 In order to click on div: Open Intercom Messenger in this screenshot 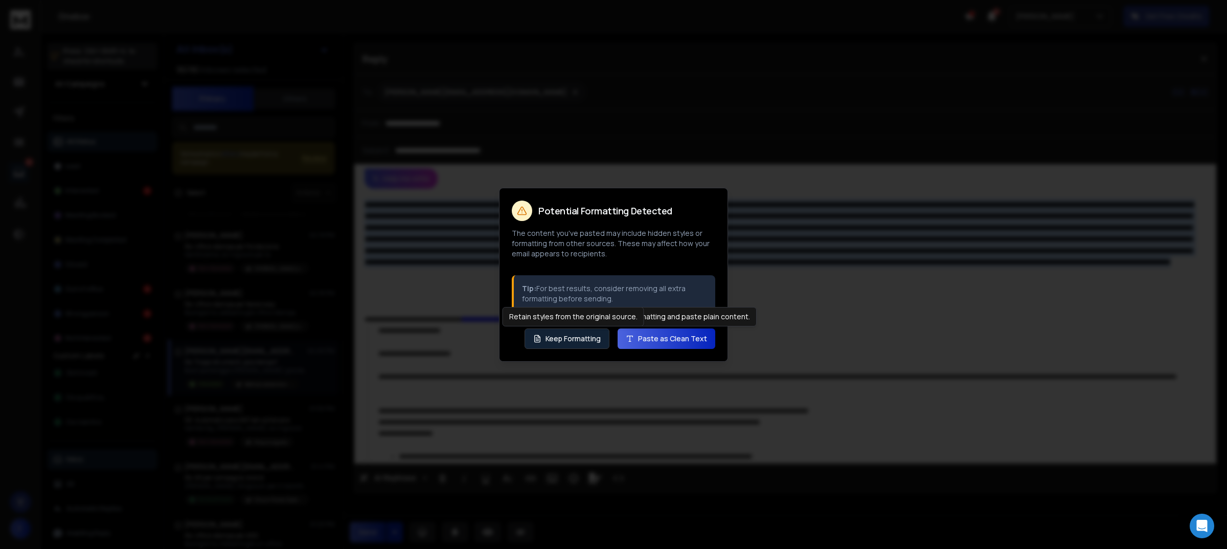, I will do `click(1202, 526)`.